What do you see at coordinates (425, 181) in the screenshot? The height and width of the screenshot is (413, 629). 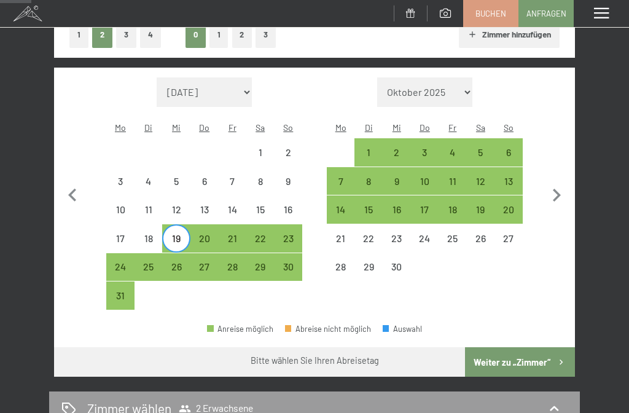 I see `div: Thu Sep 10 2026` at bounding box center [425, 181].